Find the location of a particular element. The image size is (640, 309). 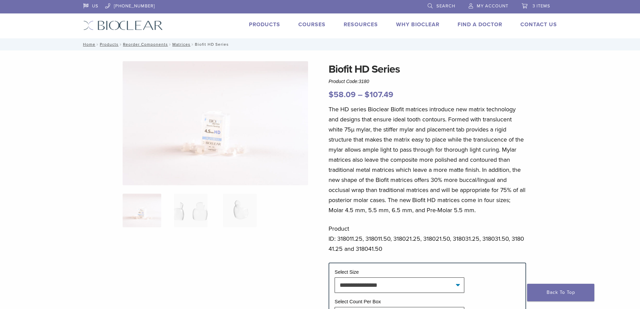

a: Contact Us is located at coordinates (539, 25).